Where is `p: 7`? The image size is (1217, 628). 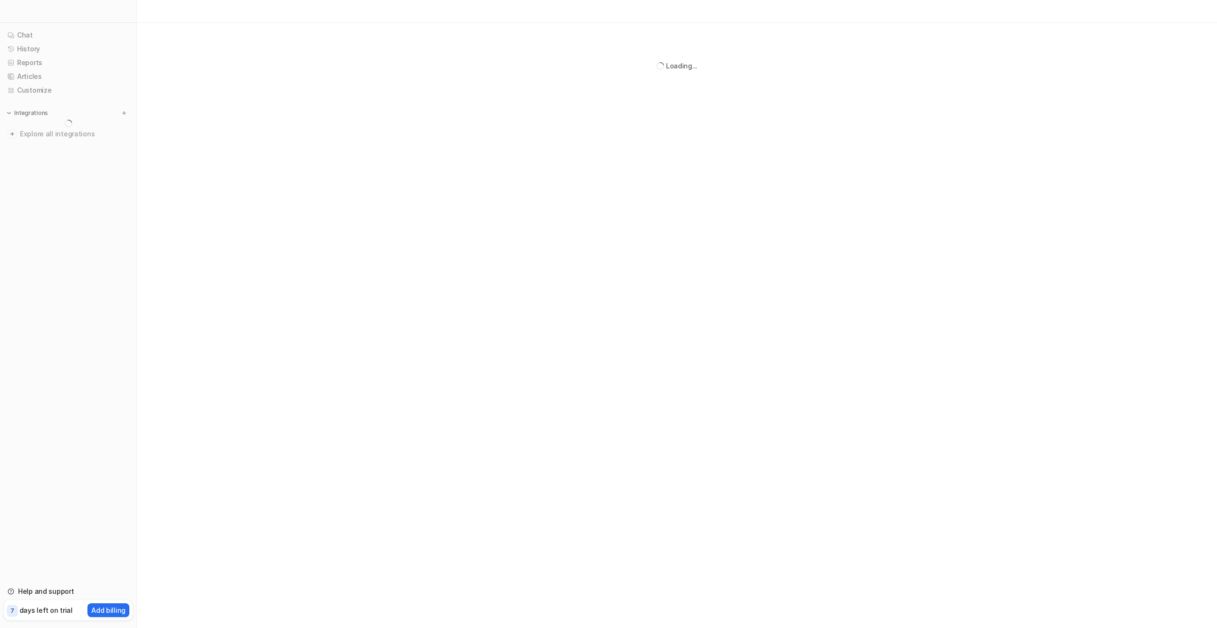
p: 7 is located at coordinates (12, 611).